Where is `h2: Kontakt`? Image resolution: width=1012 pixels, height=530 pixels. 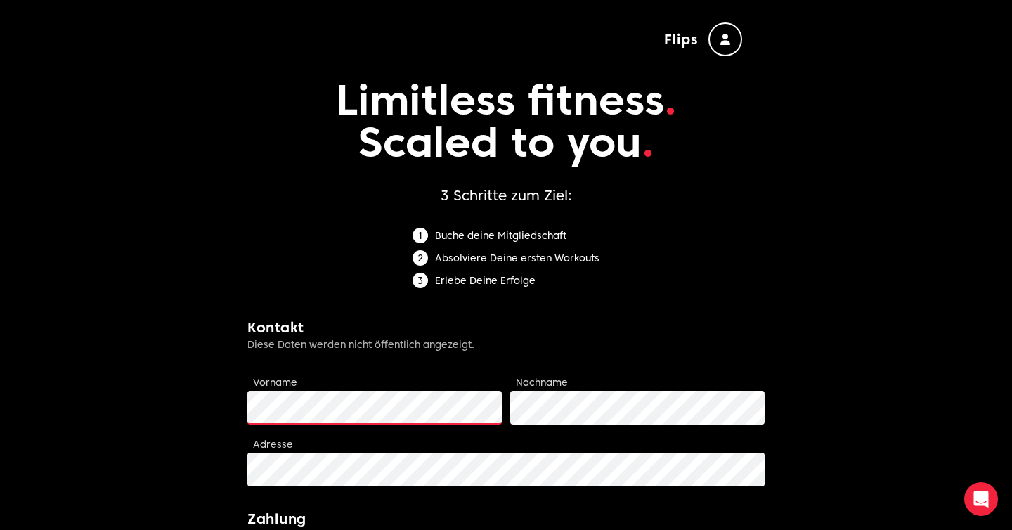
h2: Kontakt is located at coordinates (506, 328).